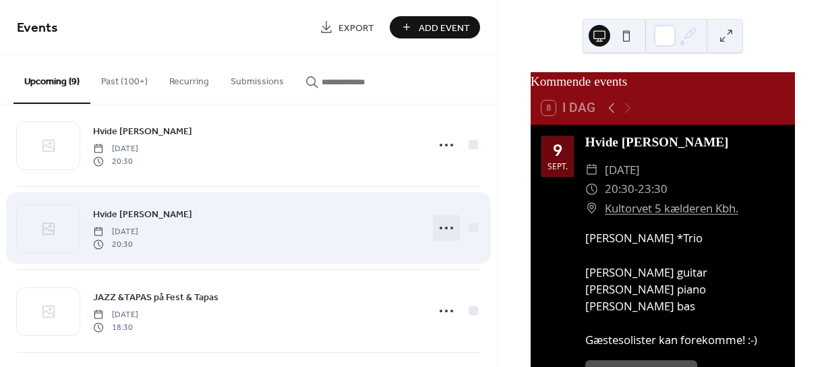  What do you see at coordinates (557, 166) in the screenshot?
I see `div: sept.` at bounding box center [557, 166].